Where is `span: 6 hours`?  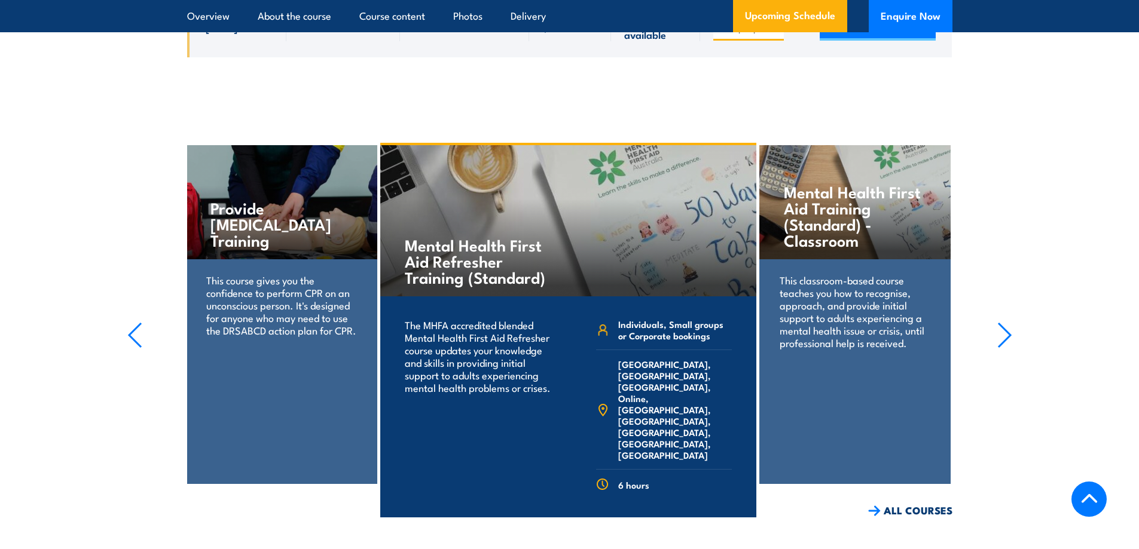
span: 6 hours is located at coordinates (634, 485).